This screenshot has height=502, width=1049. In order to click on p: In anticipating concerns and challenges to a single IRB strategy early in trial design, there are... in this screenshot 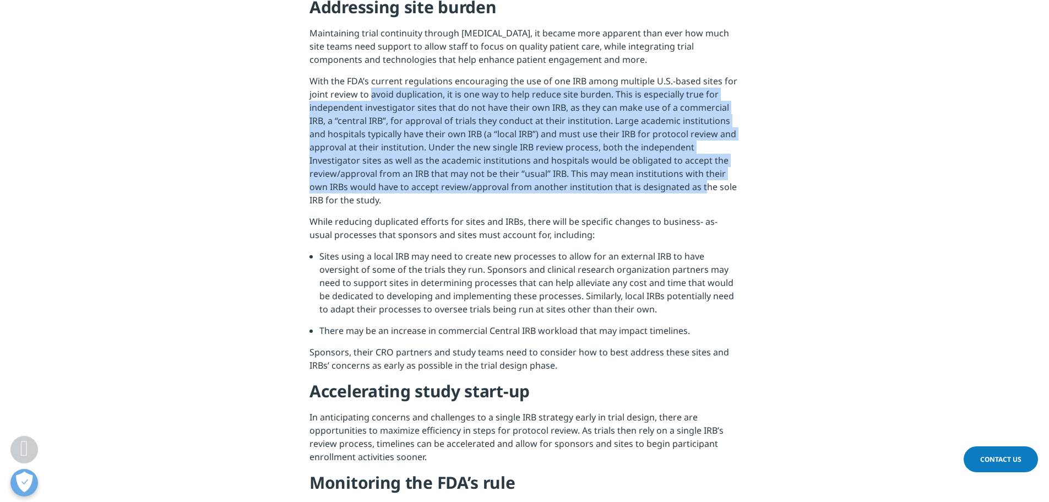, I will do `click(524, 441)`.